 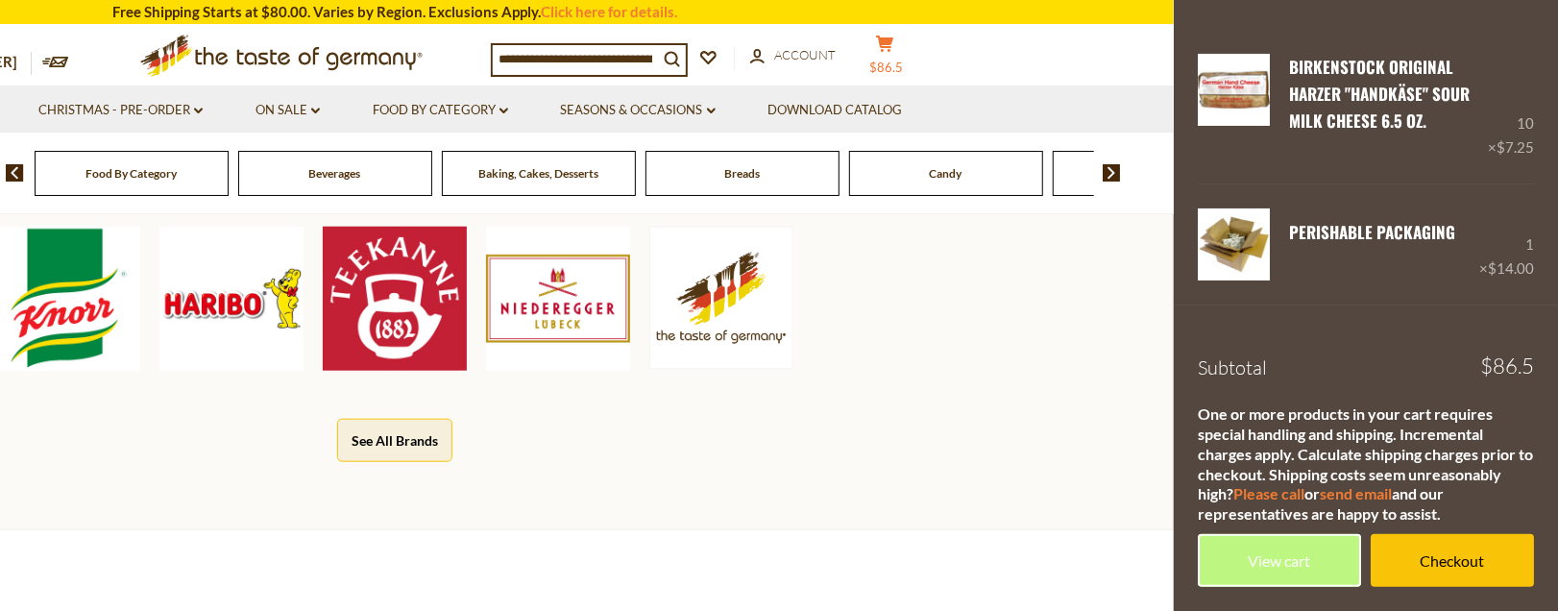 What do you see at coordinates (335, 173) in the screenshot?
I see `a: Beverages` at bounding box center [335, 173].